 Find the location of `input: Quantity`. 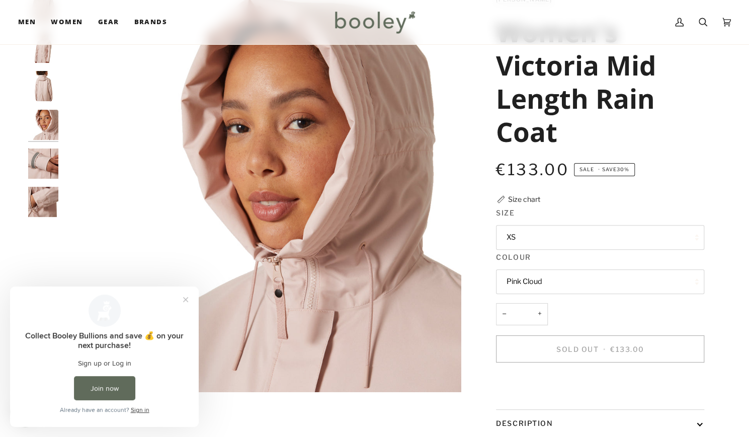

input: Quantity is located at coordinates (522, 314).